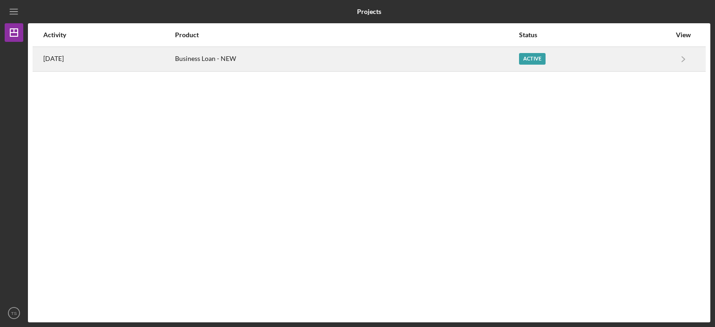  Describe the element at coordinates (683, 35) in the screenshot. I see `div: View` at that location.